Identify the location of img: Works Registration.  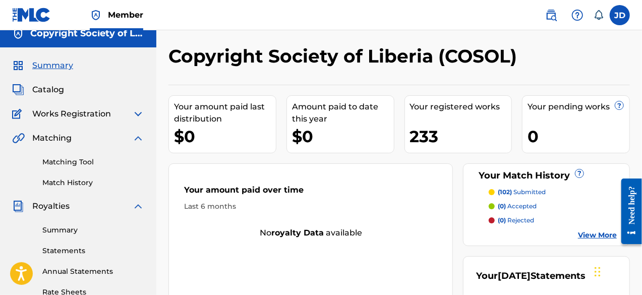
(19, 114).